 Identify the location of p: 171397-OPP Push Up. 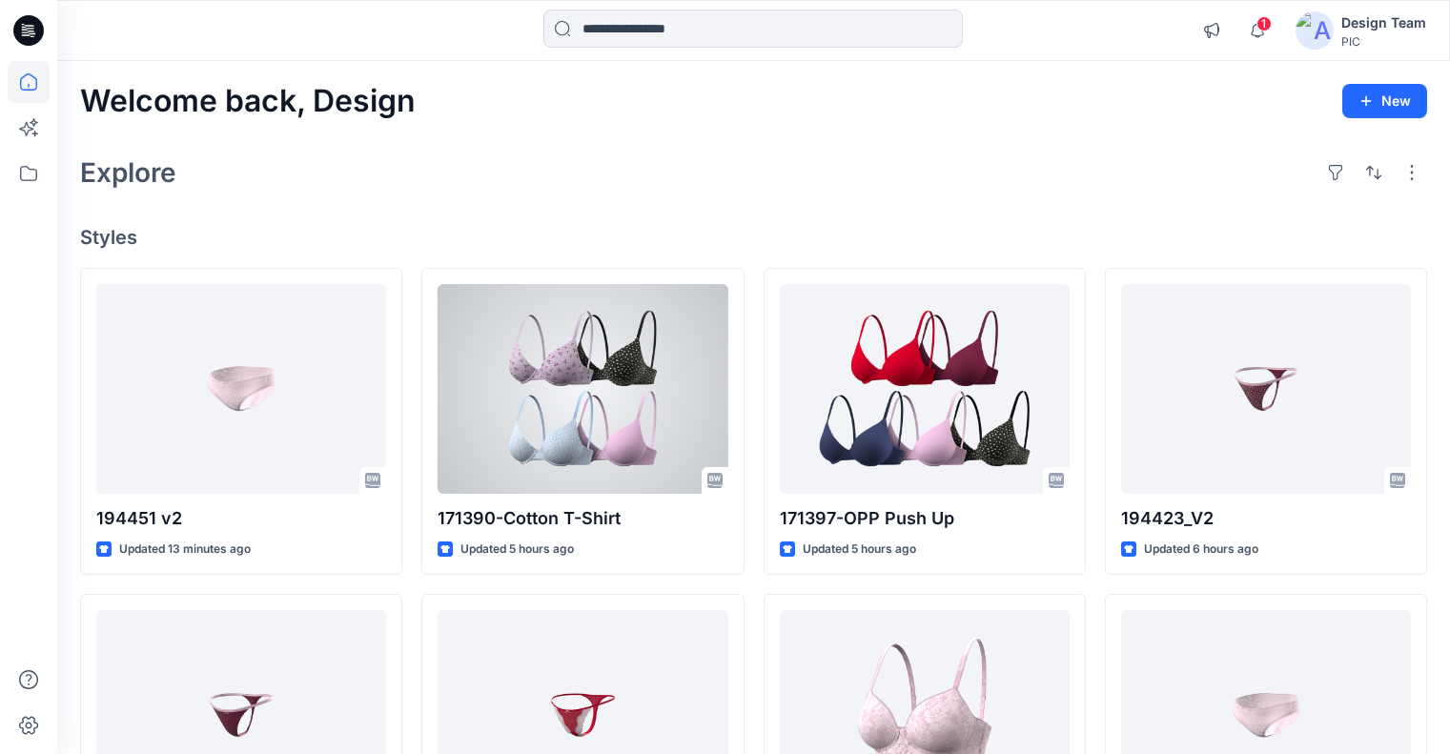
(925, 519).